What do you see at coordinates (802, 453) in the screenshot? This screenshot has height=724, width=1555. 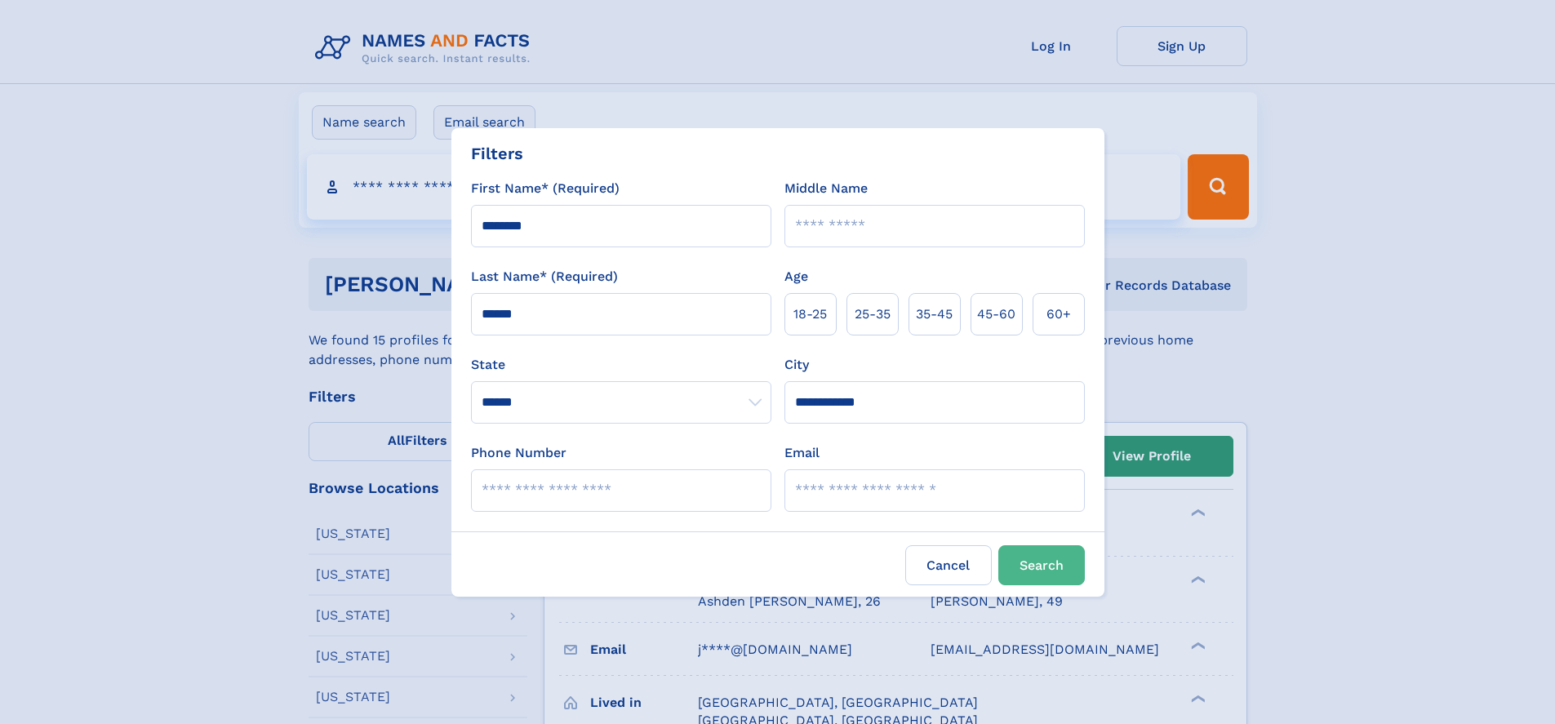 I see `label: Email` at bounding box center [802, 453].